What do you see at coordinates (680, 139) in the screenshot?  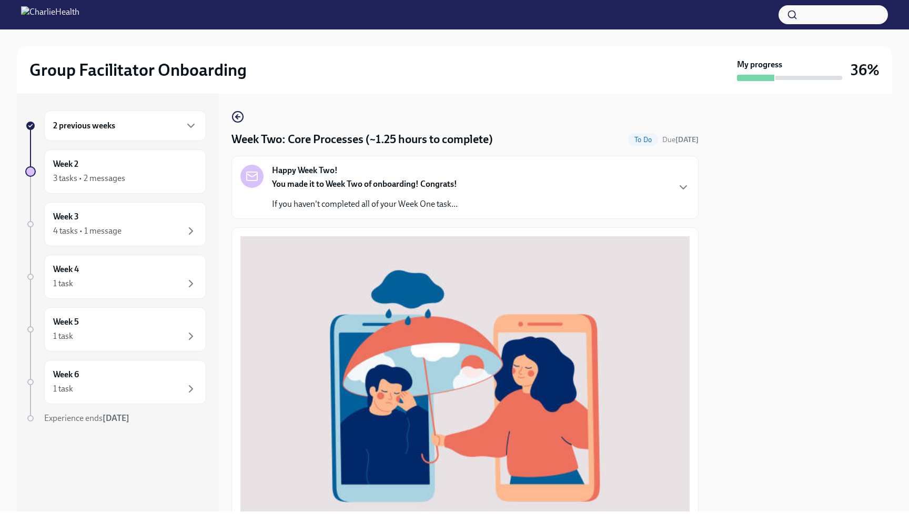 I see `span: Due` at bounding box center [680, 139].